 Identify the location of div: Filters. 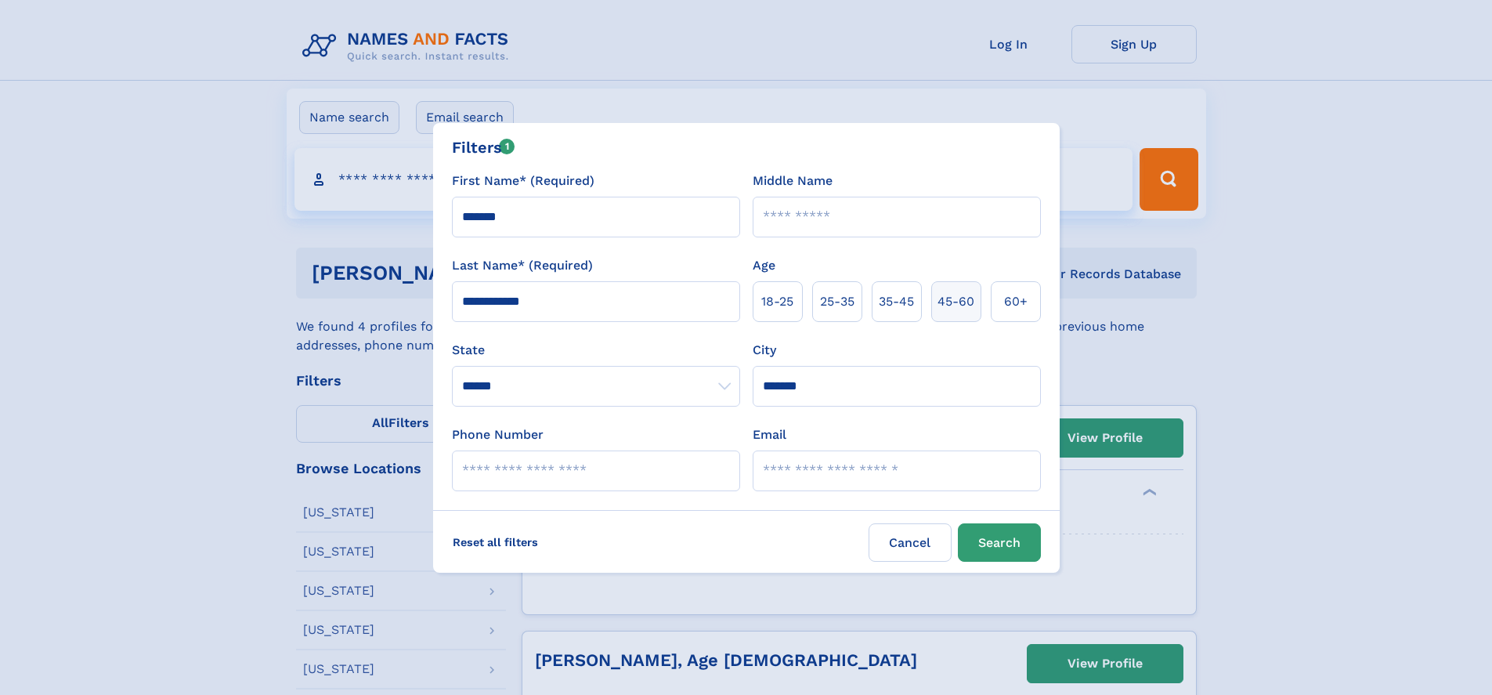
(483, 147).